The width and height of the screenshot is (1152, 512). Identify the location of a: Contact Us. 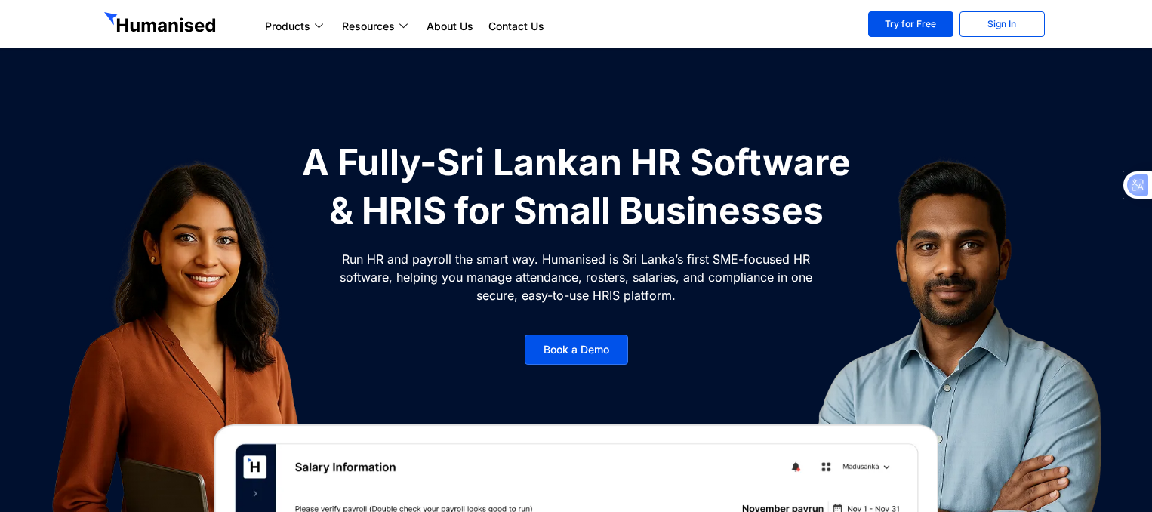
(516, 26).